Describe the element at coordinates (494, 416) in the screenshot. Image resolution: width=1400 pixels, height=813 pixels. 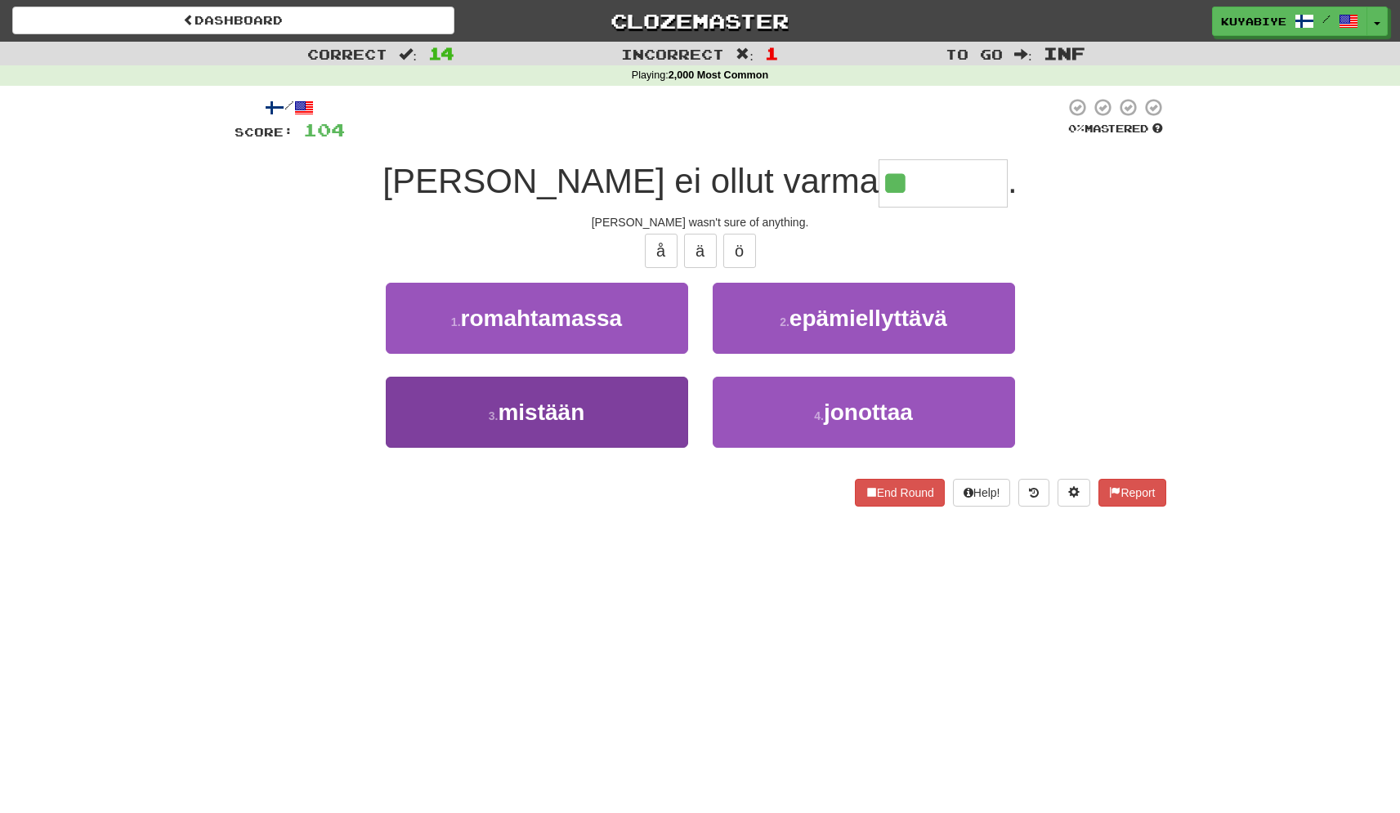
I see `small: 3 .` at that location.